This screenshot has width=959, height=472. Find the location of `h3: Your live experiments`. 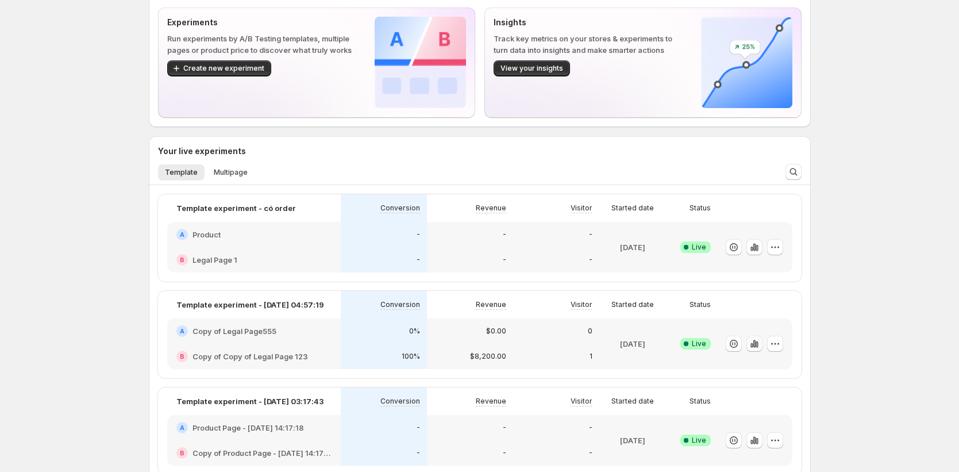

h3: Your live experiments is located at coordinates (202, 151).